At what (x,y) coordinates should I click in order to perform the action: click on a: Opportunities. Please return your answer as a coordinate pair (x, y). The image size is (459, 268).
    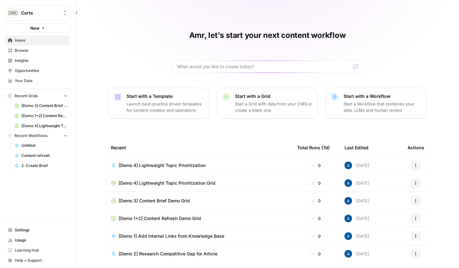
    Looking at the image, I should click on (38, 71).